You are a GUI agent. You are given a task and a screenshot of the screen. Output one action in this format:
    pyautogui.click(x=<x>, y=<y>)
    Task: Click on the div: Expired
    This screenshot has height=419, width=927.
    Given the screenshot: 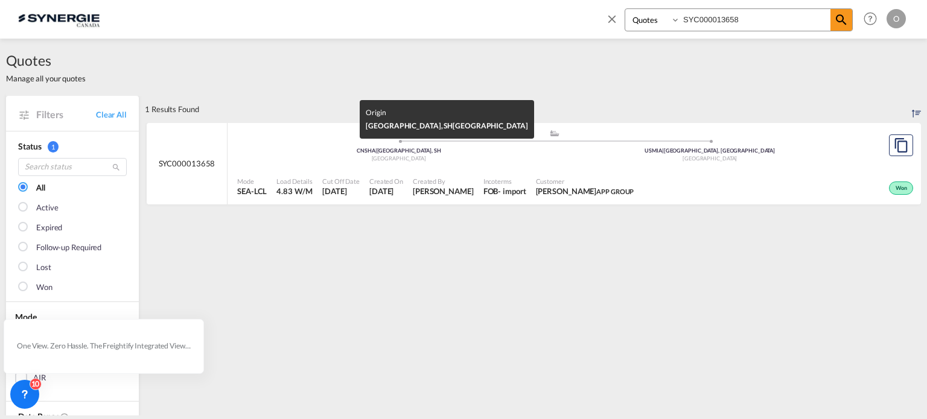 What is the action you would take?
    pyautogui.click(x=49, y=228)
    